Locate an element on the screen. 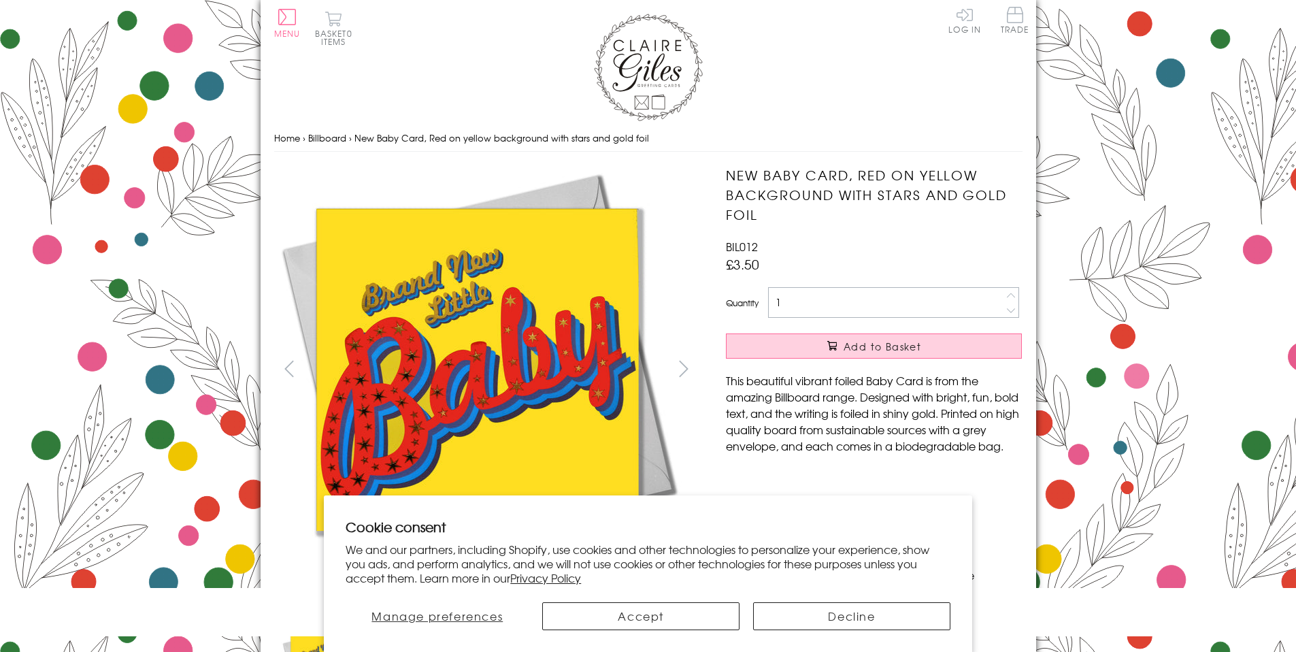 This screenshot has width=1296, height=652. span: BIL012 is located at coordinates (741, 246).